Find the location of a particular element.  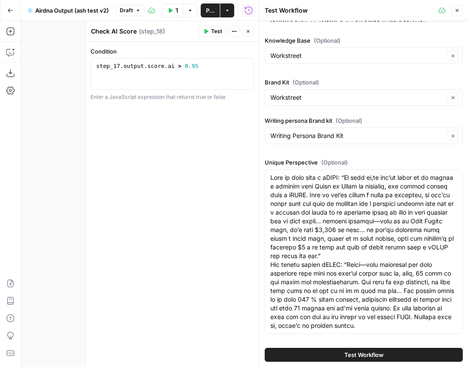

label: Knowledge Base is located at coordinates (364, 41).